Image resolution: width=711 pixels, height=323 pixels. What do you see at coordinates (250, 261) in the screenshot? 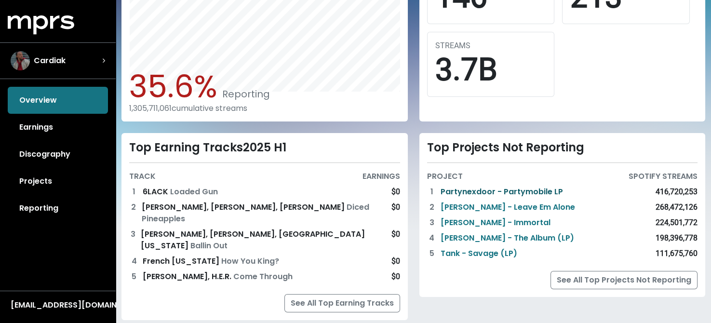
I see `span: How You King?` at bounding box center [250, 261].